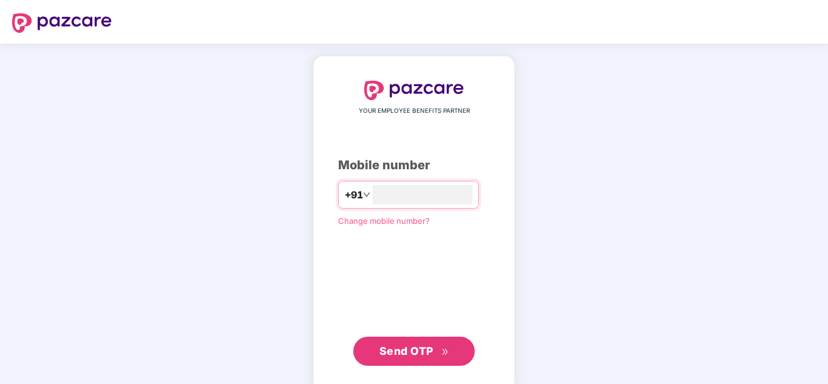 The height and width of the screenshot is (384, 828). I want to click on span: Change mobile number?, so click(383, 221).